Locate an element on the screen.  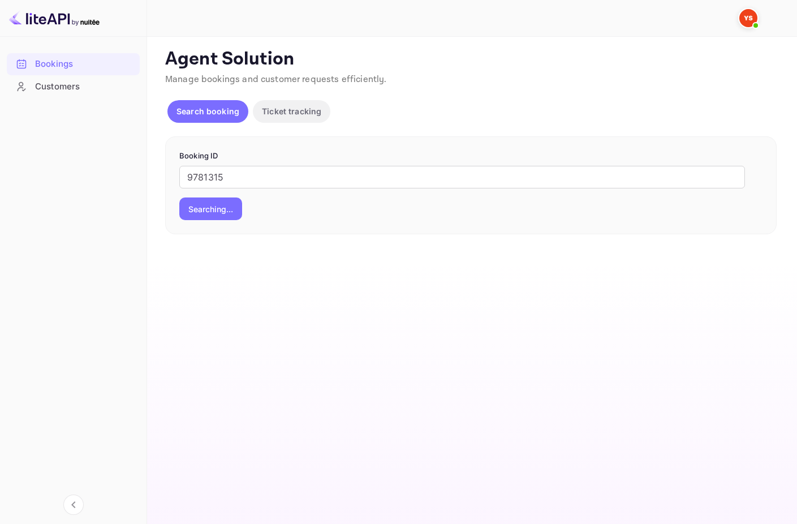
span: Manage bookings and customer requests efficiently. is located at coordinates (276, 79).